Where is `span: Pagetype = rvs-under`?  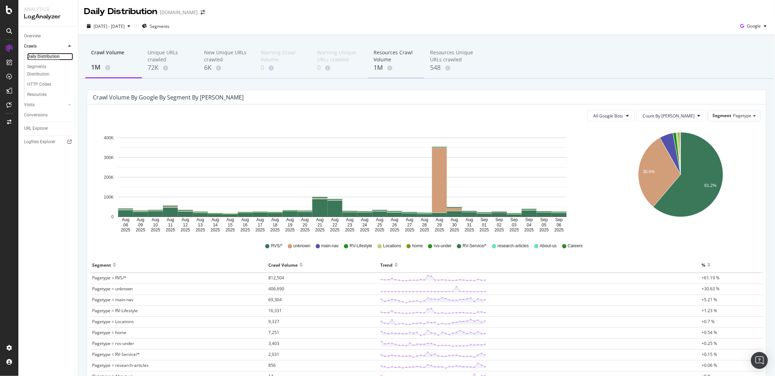
span: Pagetype = rvs-under is located at coordinates (113, 344).